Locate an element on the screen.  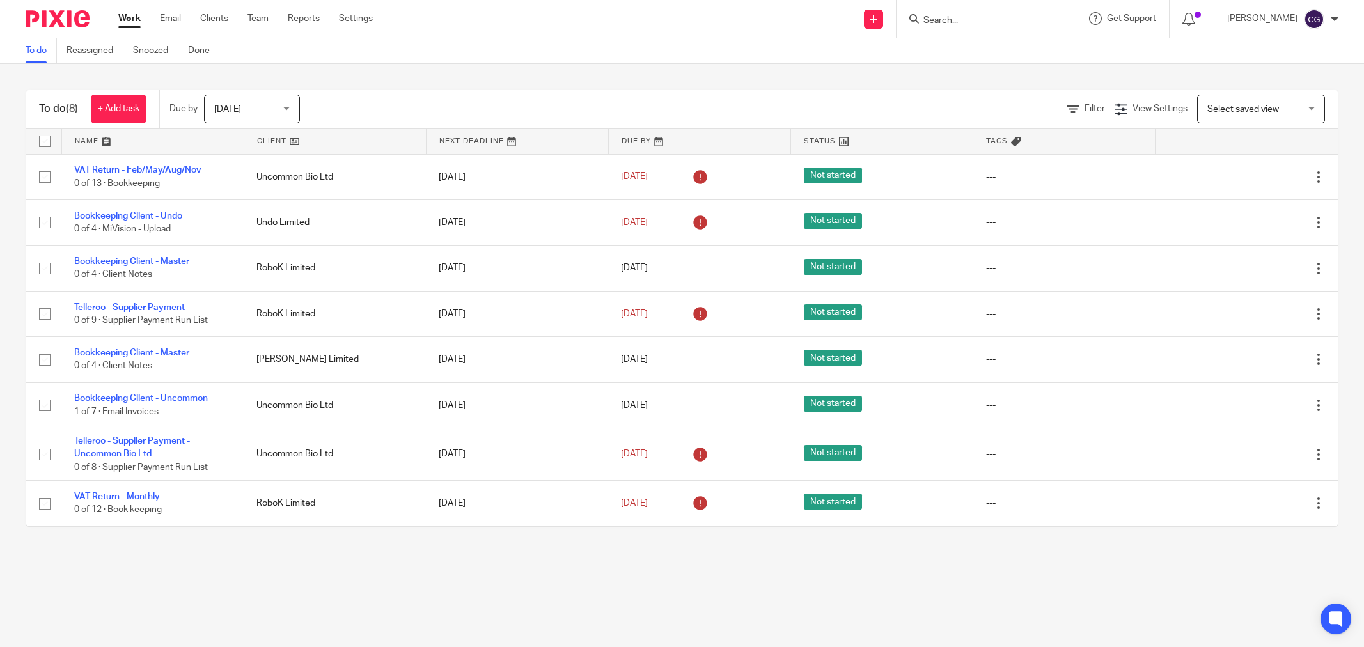
h1: To do is located at coordinates (58, 109).